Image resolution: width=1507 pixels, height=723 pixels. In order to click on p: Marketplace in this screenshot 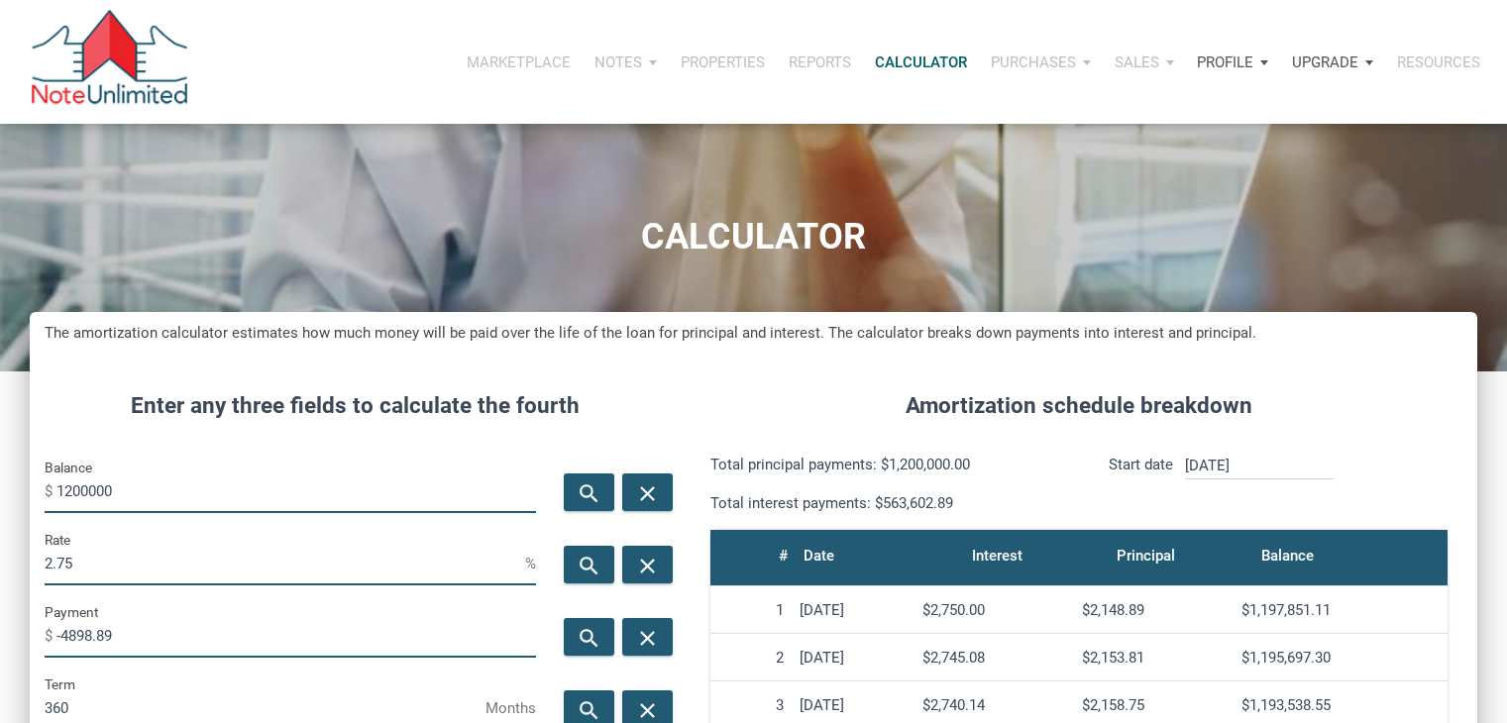, I will do `click(518, 62)`.